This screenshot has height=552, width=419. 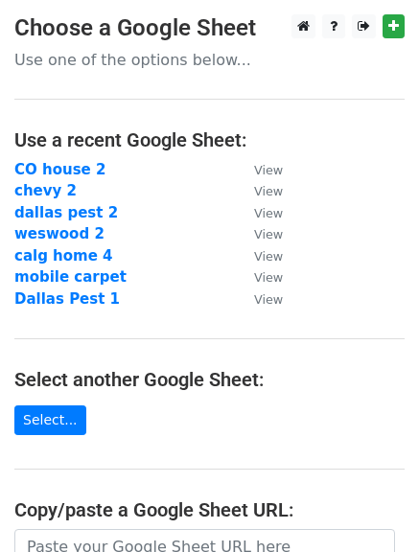 What do you see at coordinates (45, 191) in the screenshot?
I see `strong: chevy 2` at bounding box center [45, 191].